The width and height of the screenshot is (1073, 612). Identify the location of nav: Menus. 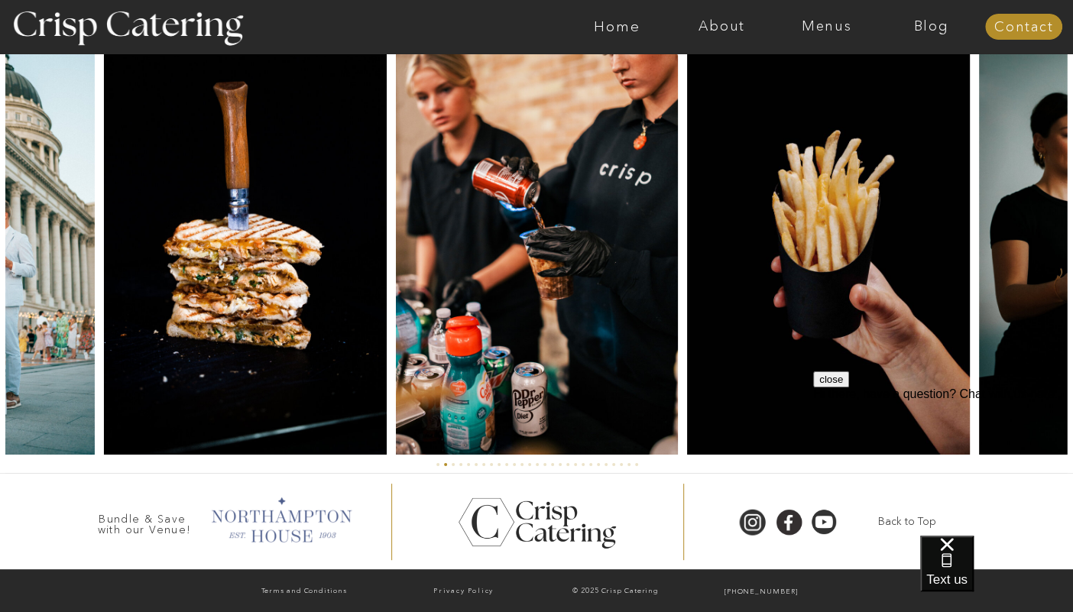
(826, 27).